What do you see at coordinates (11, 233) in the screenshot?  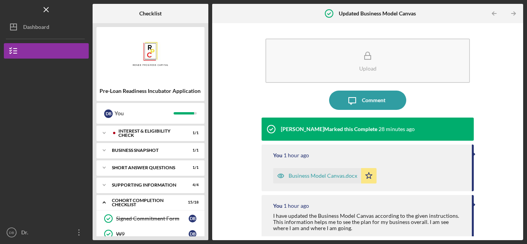 I see `text: DB` at bounding box center [11, 233].